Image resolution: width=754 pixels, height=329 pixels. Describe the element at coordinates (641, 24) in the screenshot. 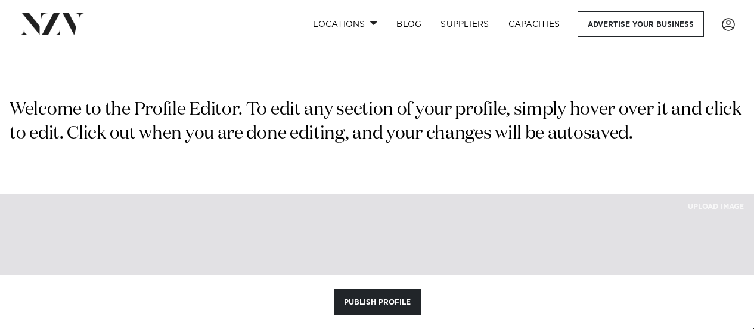

I see `a: Advertise your business` at that location.